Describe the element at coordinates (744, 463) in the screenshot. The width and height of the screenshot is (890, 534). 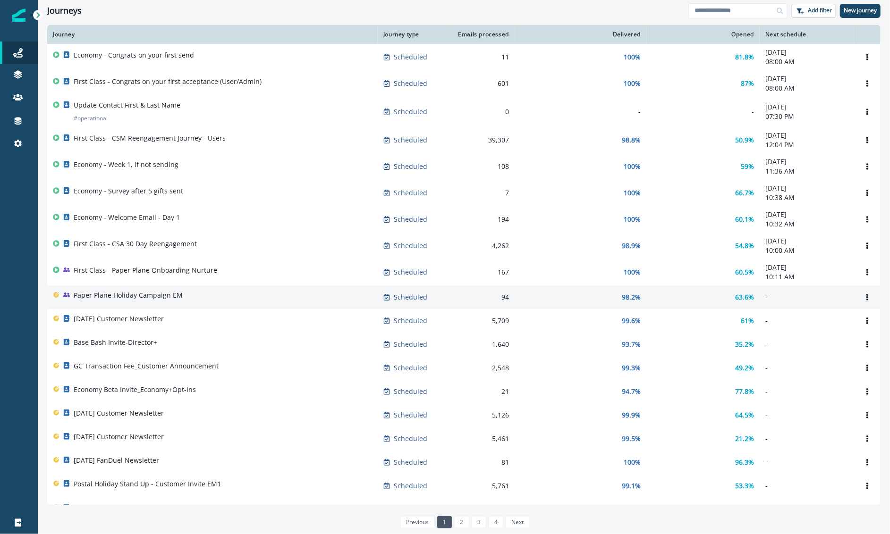
I see `p: 96.3%` at that location.